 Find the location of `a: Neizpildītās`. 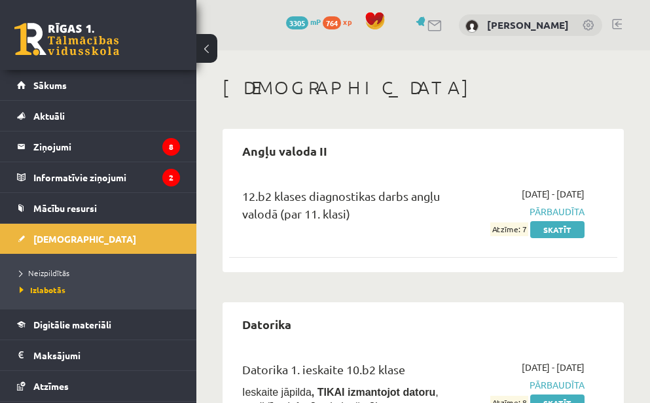

a: Neizpildītās is located at coordinates (101, 273).